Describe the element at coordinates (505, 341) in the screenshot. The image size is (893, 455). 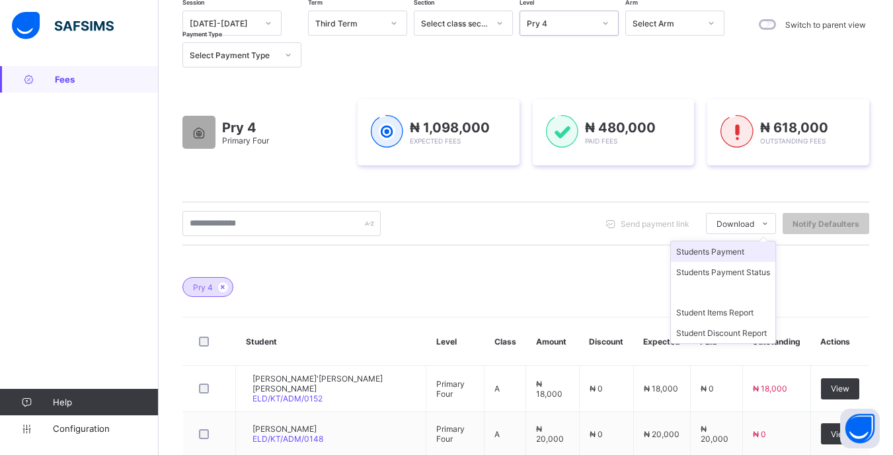
I see `th: Class` at that location.